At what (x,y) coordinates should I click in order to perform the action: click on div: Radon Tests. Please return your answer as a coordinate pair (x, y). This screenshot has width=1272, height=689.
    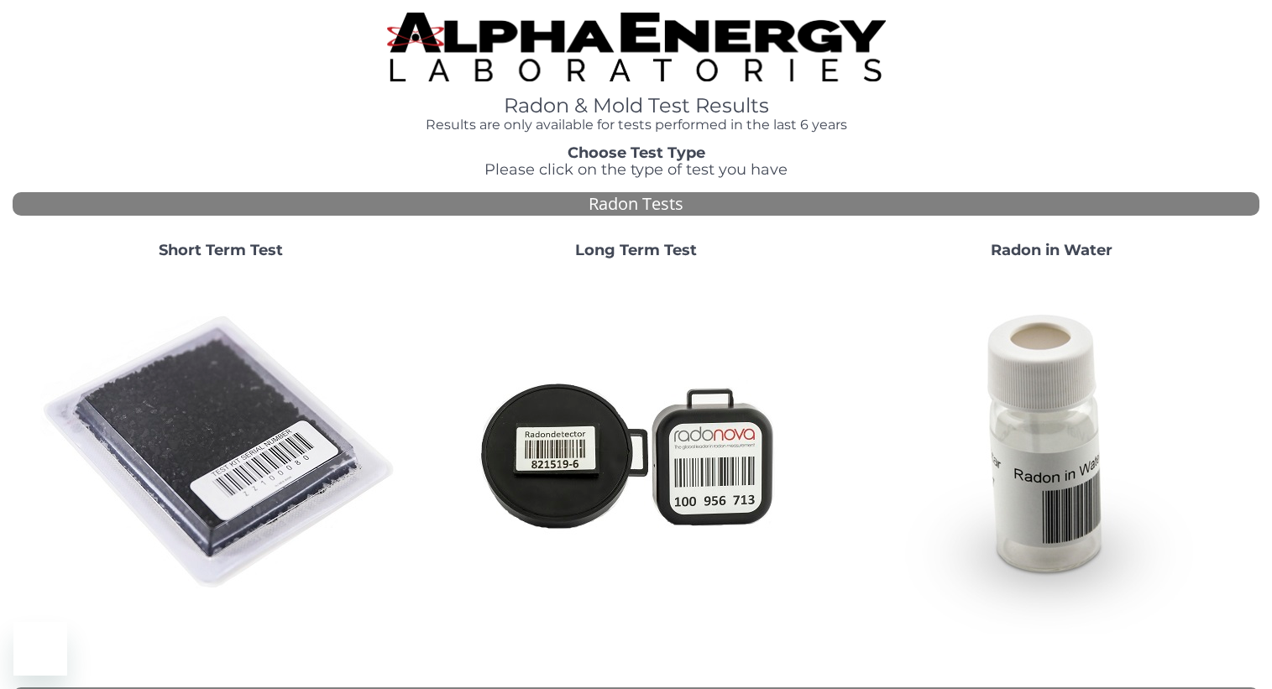
    Looking at the image, I should click on (635, 204).